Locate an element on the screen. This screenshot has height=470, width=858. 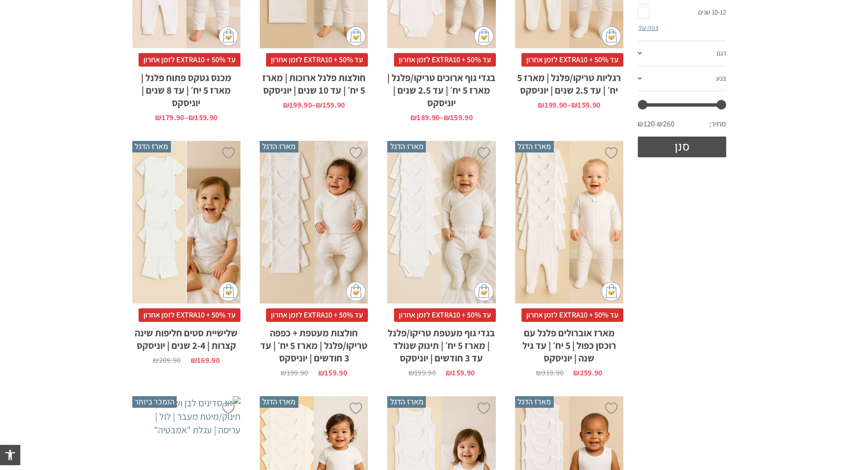
span: ₪260 is located at coordinates (665, 124).